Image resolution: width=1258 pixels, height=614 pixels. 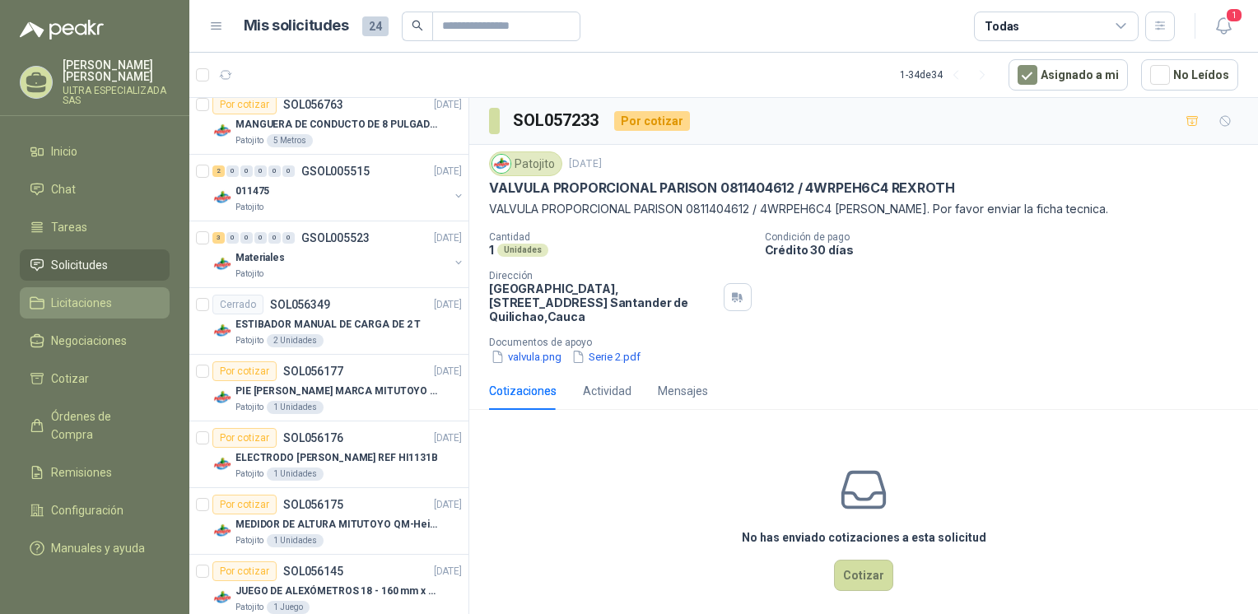 I want to click on div: Unidades, so click(x=523, y=250).